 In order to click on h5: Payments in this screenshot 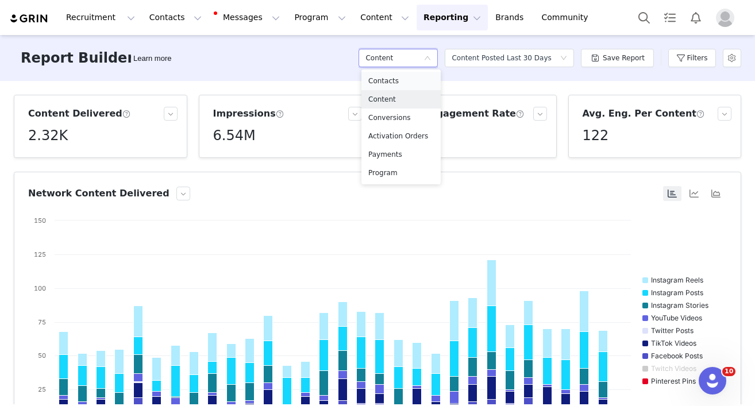, I will do `click(401, 154)`.